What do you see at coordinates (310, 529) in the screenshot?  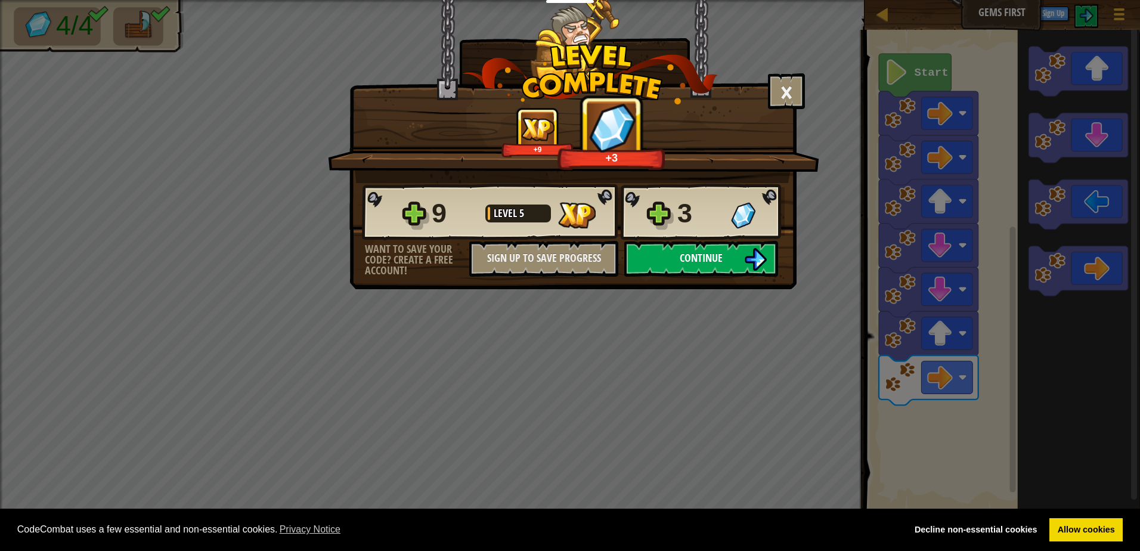 I see `a: learn more about cookies` at bounding box center [310, 529].